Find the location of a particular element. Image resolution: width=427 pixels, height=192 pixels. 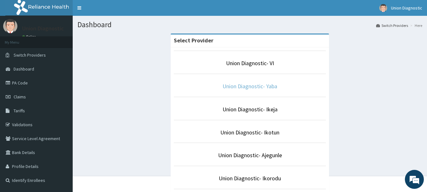

strong: Select Provider is located at coordinates (193, 40).